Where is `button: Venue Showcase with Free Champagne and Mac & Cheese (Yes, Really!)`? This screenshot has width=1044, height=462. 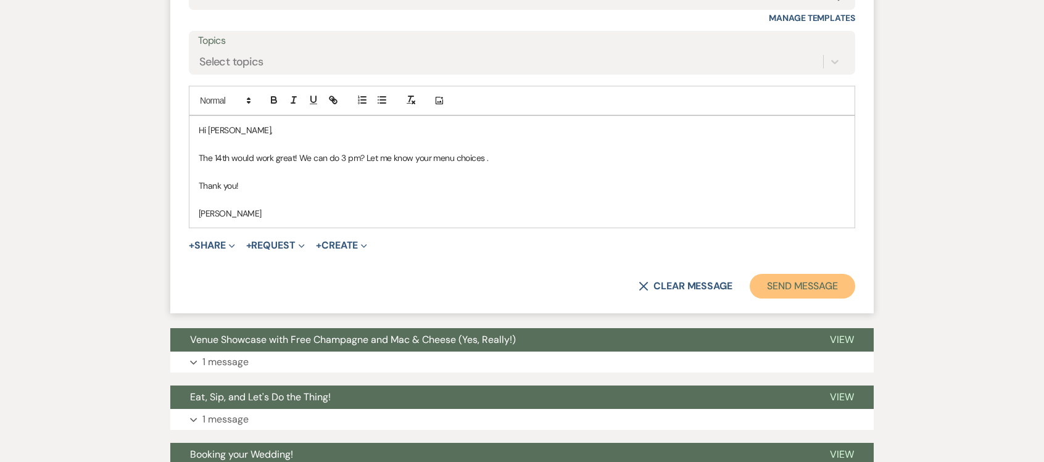
button: Venue Showcase with Free Champagne and Mac & Cheese (Yes, Really!) is located at coordinates (490, 340).